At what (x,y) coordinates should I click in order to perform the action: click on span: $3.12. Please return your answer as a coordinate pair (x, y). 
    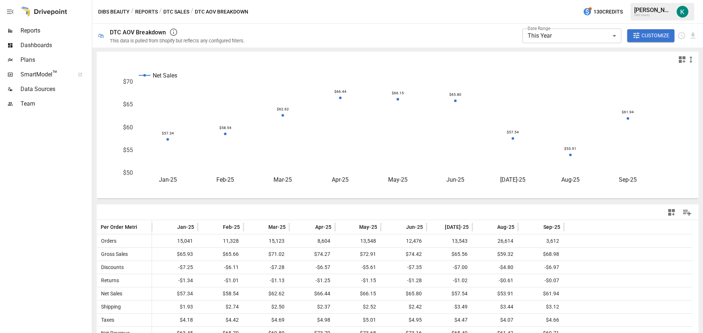
    Looking at the image, I should click on (540, 307).